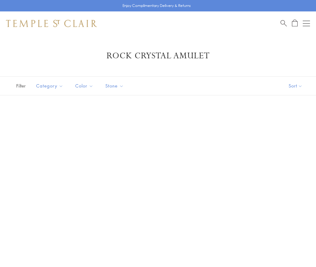  Describe the element at coordinates (50, 86) in the screenshot. I see `span: Category` at that location.